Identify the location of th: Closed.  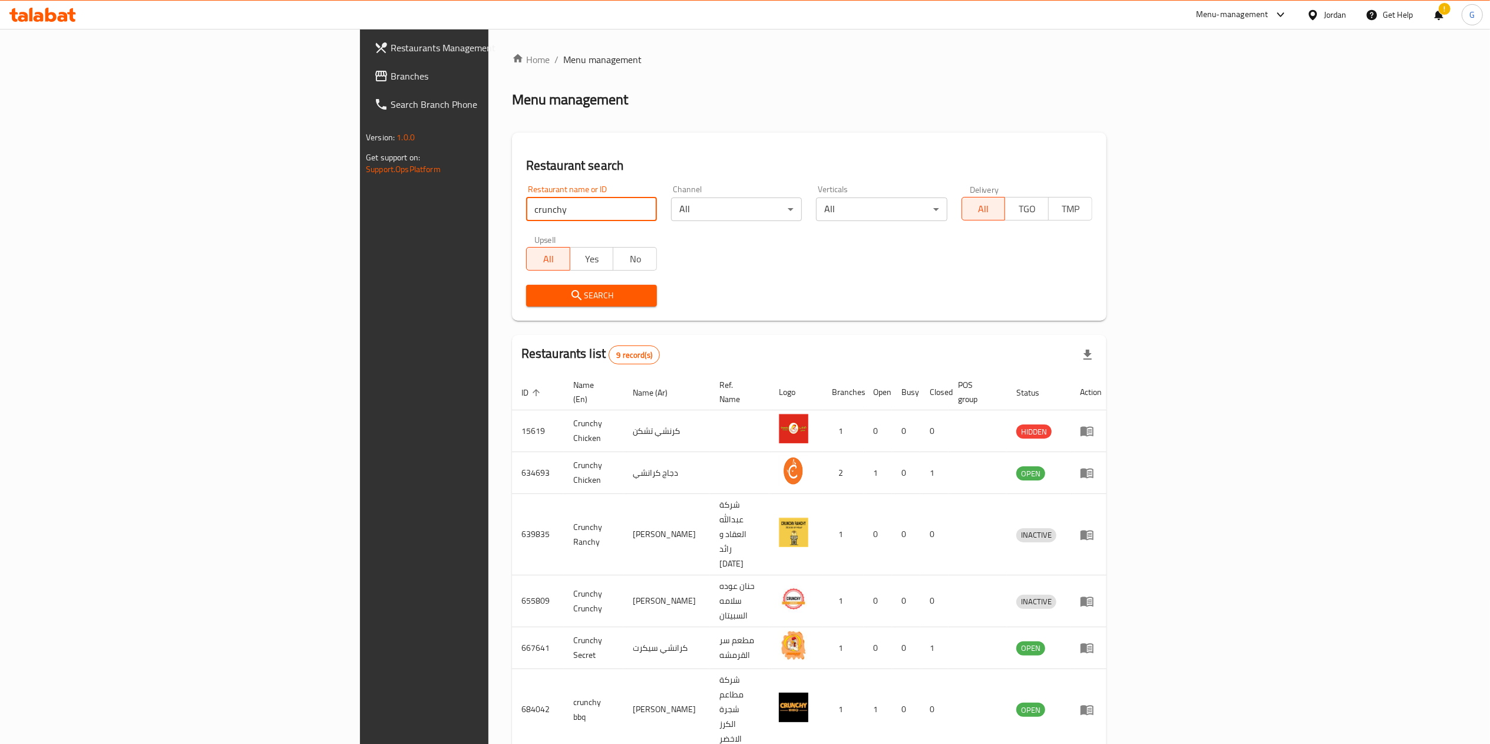
(934, 392).